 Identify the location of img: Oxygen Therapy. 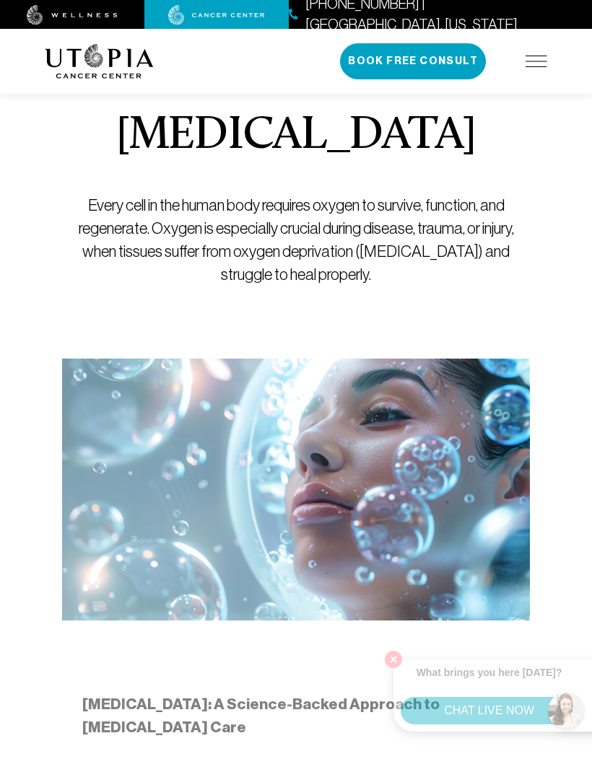
(296, 489).